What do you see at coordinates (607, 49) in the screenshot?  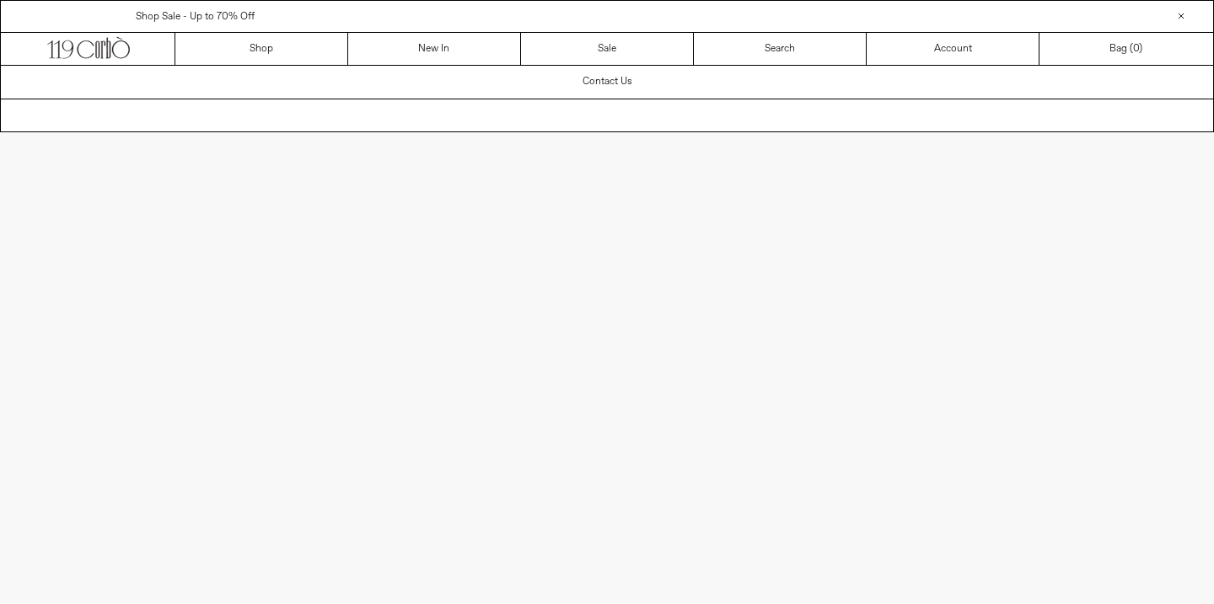 I see `a: Sale` at bounding box center [607, 49].